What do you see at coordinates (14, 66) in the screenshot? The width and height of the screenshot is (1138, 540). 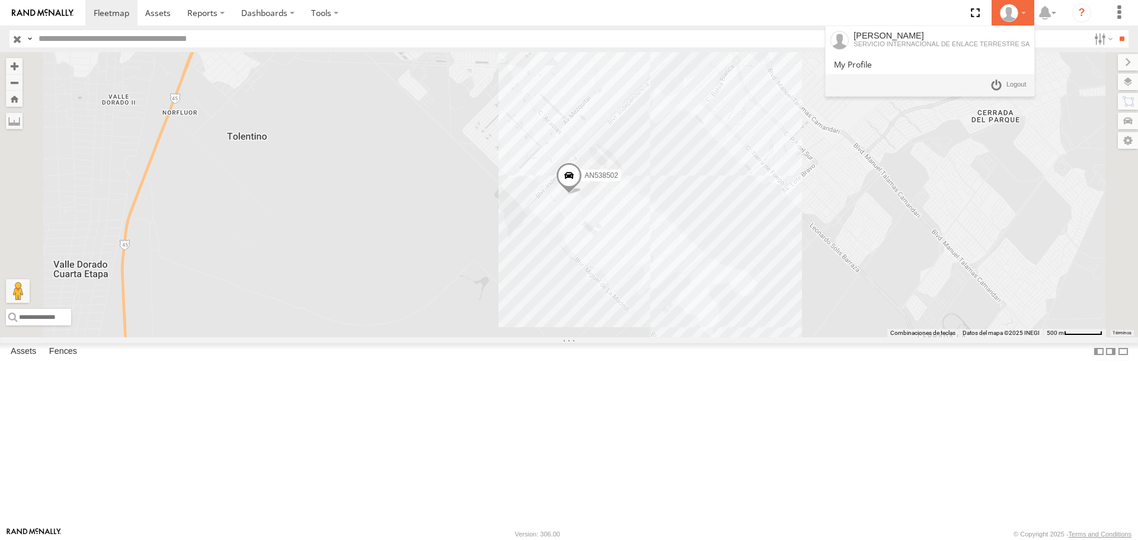 I see `button: Zoom in` at bounding box center [14, 66].